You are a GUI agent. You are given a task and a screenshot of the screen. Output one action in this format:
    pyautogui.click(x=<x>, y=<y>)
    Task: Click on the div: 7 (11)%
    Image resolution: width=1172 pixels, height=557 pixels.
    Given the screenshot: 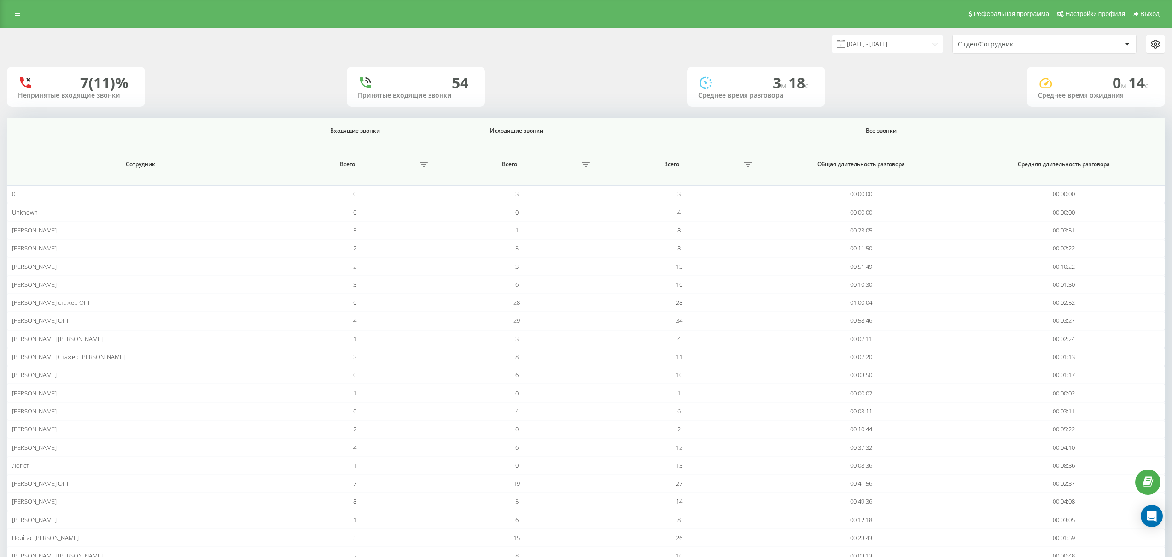 What is the action you would take?
    pyautogui.click(x=104, y=83)
    